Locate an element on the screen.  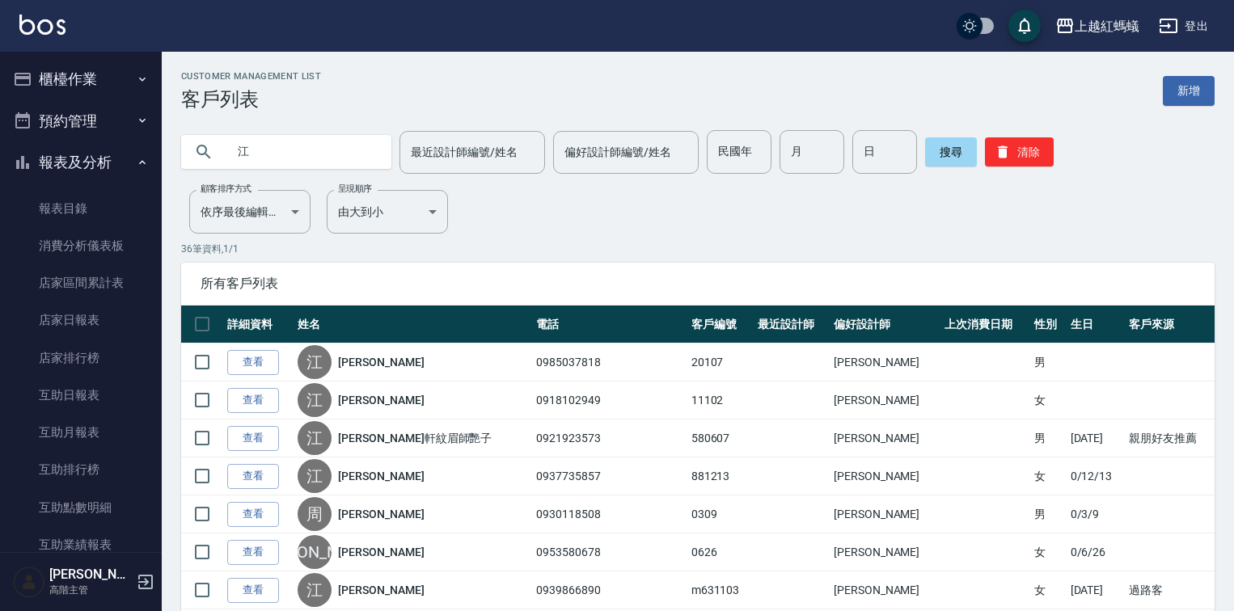
td: 0937735857 is located at coordinates (609, 476).